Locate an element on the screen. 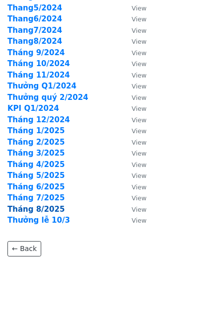  strong: Tháng 4/2025 is located at coordinates (36, 165).